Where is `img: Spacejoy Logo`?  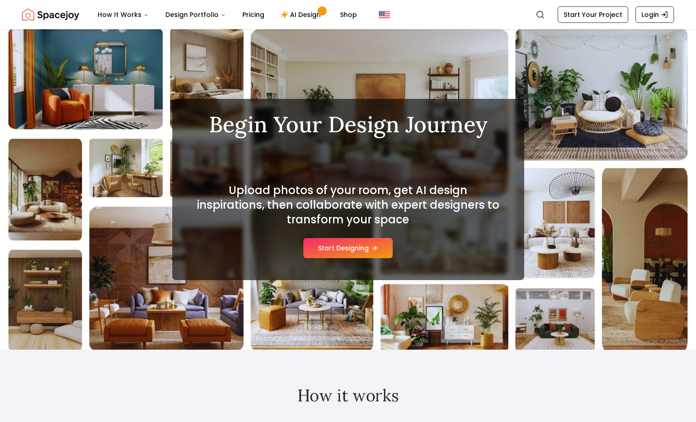 img: Spacejoy Logo is located at coordinates (50, 15).